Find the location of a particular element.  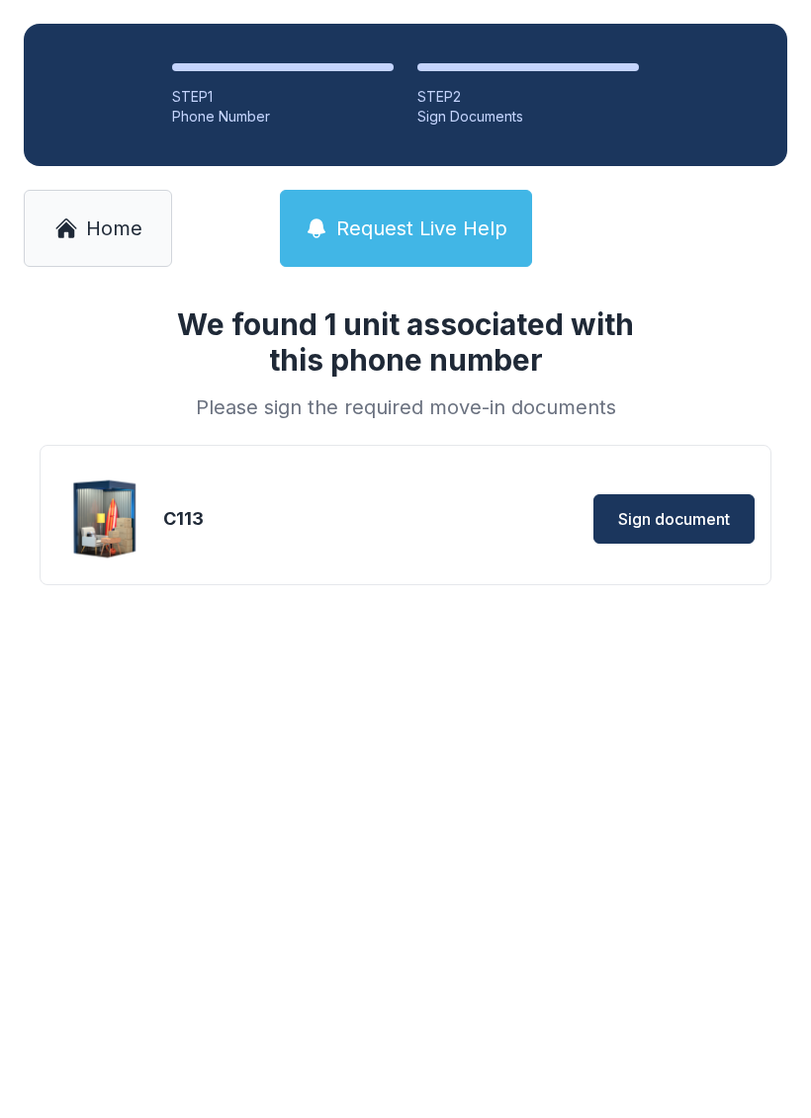

div: STEP 2 is located at coordinates (528, 97).